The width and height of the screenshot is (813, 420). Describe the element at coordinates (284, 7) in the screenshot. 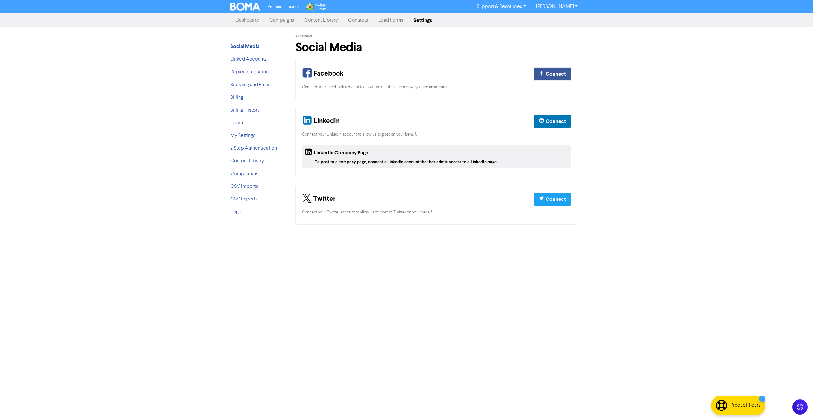

I see `span: Premium Libraries:` at that location.